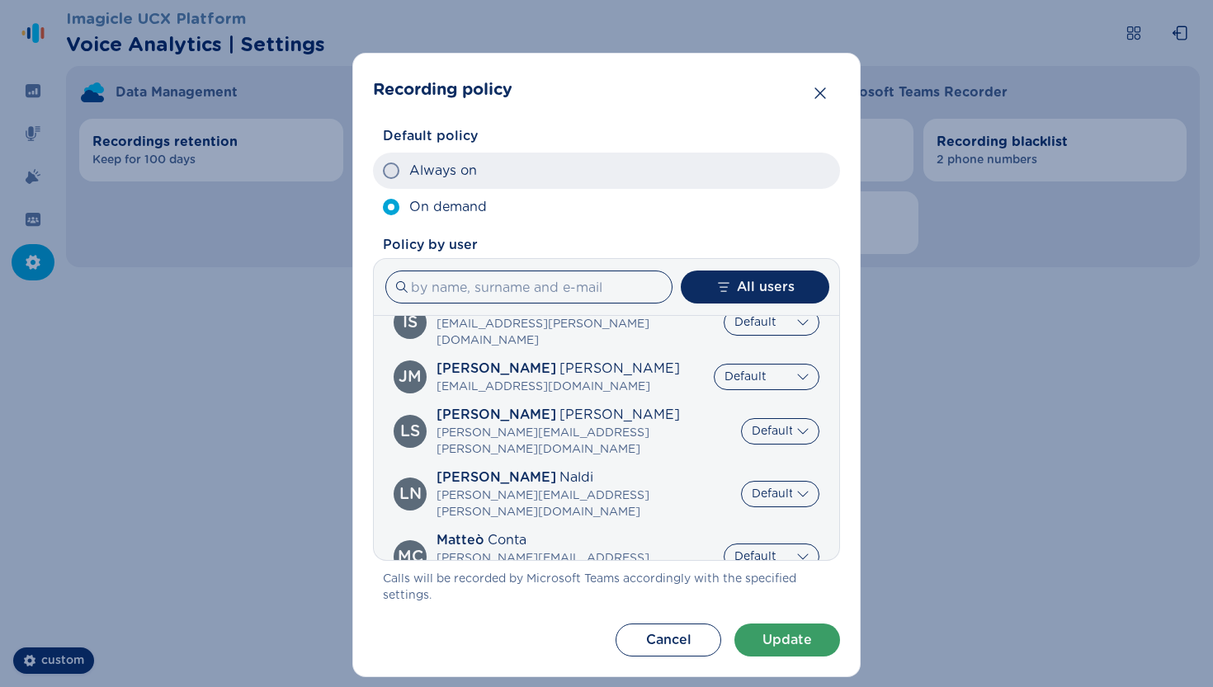 The width and height of the screenshot is (1213, 687). Describe the element at coordinates (611, 245) in the screenshot. I see `span: Policy by user` at that location.